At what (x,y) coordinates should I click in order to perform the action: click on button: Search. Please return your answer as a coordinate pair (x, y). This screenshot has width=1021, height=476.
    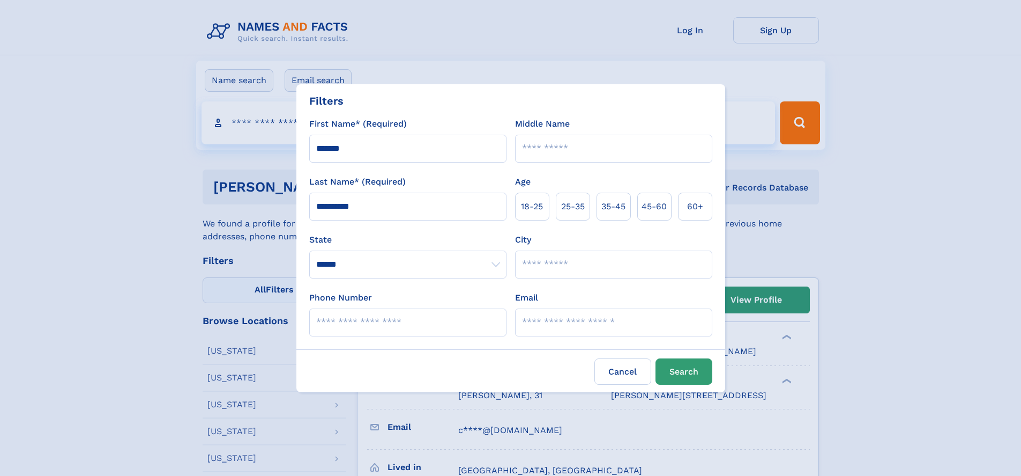
    Looking at the image, I should click on (684, 371).